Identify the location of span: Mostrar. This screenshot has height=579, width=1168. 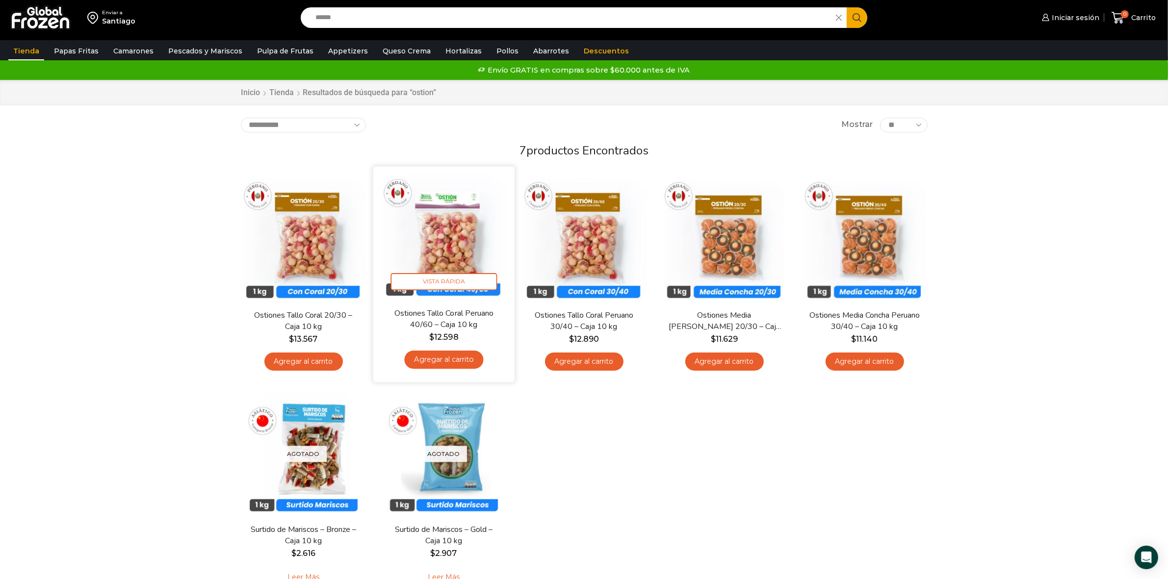
(857, 125).